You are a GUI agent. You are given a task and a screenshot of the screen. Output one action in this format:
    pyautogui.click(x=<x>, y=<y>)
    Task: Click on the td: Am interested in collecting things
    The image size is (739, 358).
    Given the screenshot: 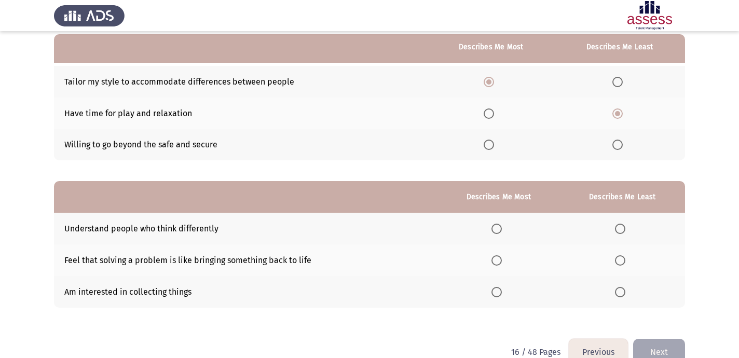 What is the action you would take?
    pyautogui.click(x=245, y=292)
    